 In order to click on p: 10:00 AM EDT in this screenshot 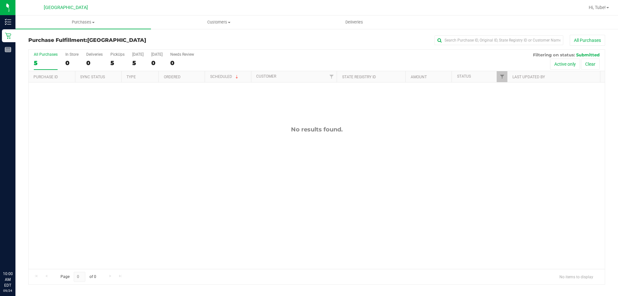, I will do `click(8, 279)`.